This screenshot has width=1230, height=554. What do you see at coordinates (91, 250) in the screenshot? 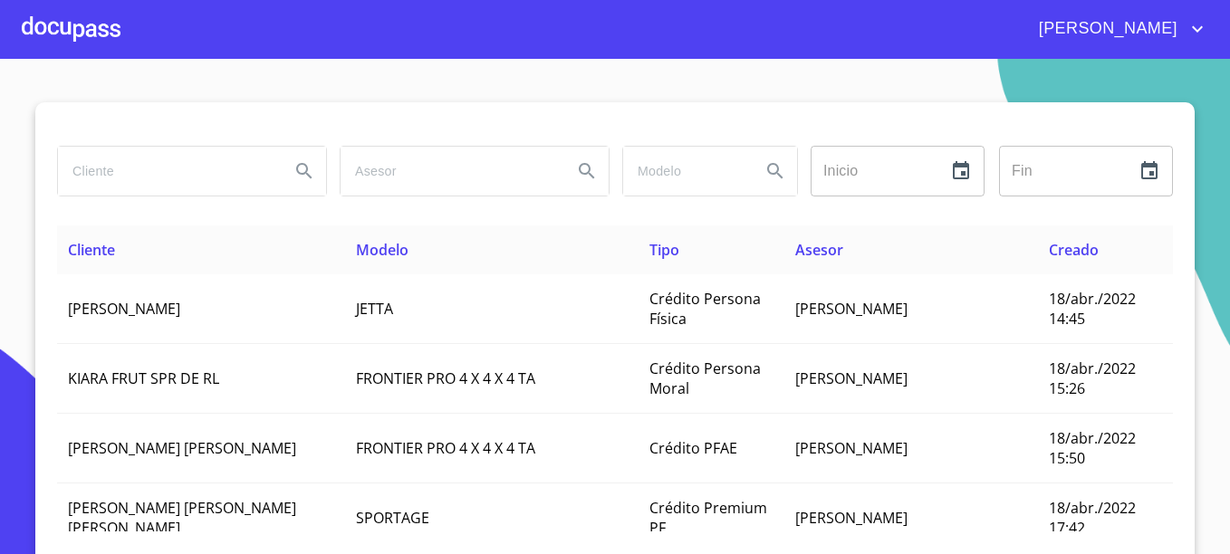
I see `span: Cliente` at bounding box center [91, 250].